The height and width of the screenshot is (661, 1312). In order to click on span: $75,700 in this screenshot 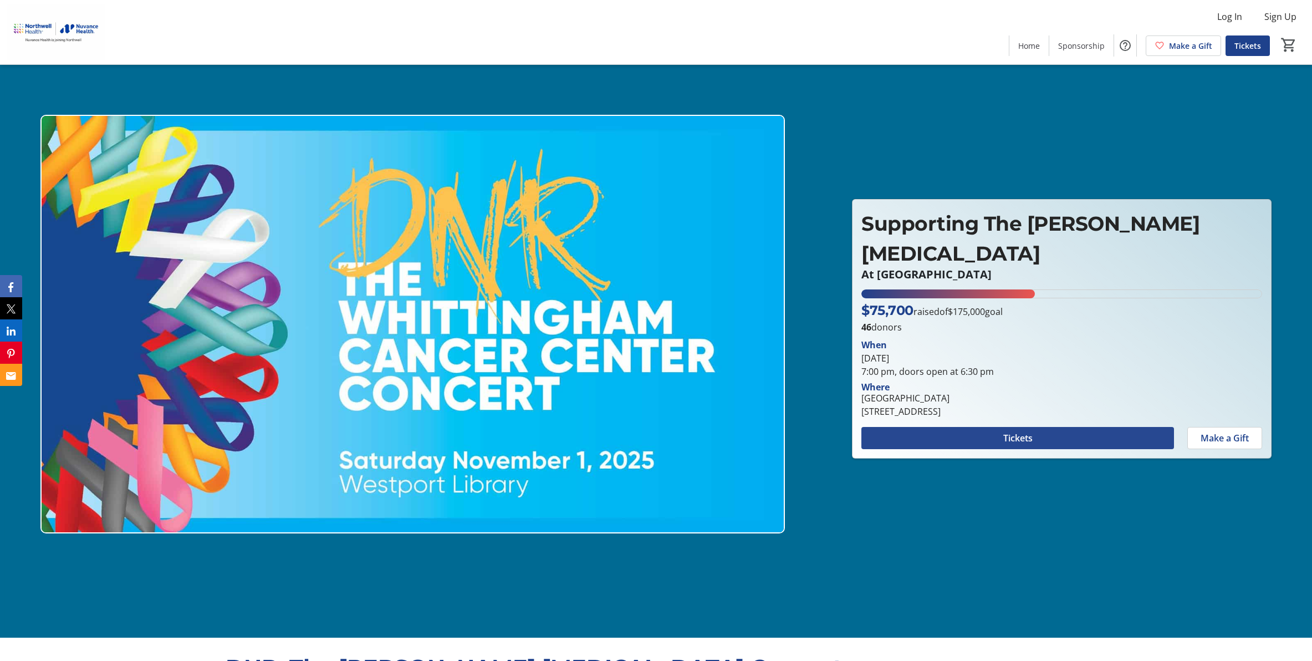, I will do `click(888, 310)`.